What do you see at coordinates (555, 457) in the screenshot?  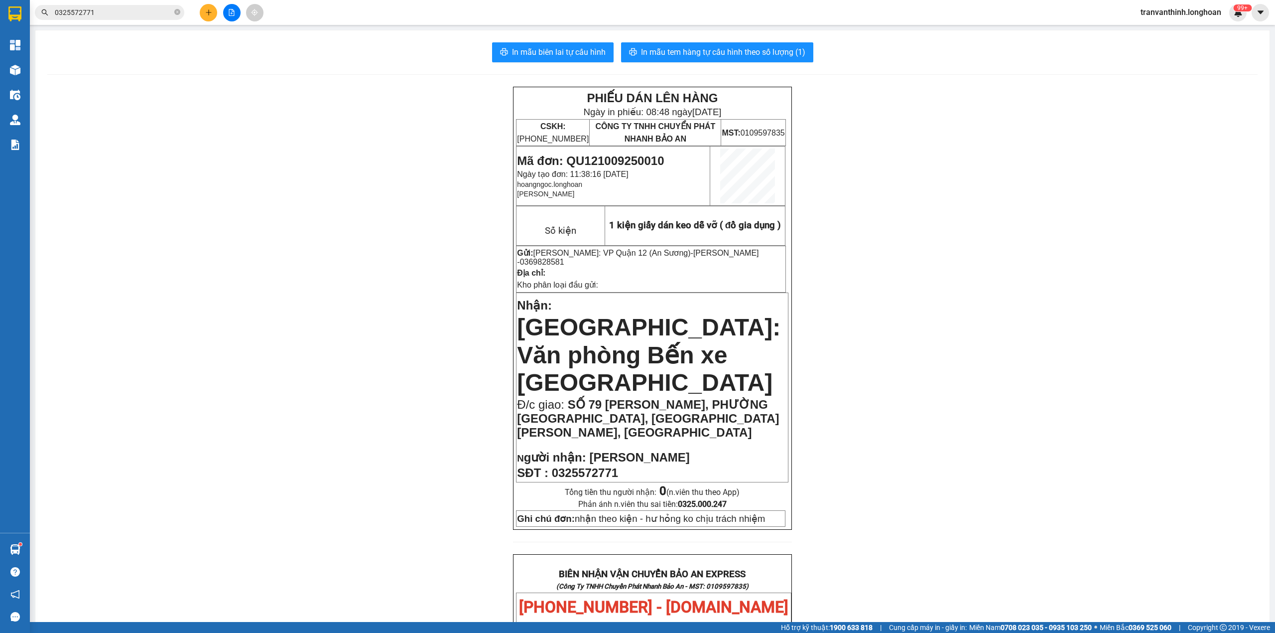 I see `span: gười nhận:` at bounding box center [555, 457].